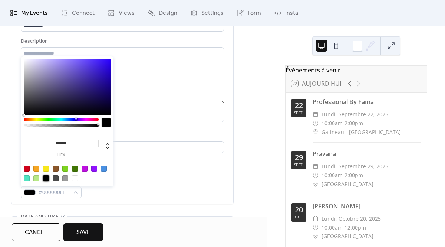  Describe the element at coordinates (36, 232) in the screenshot. I see `button: Cancel` at that location.